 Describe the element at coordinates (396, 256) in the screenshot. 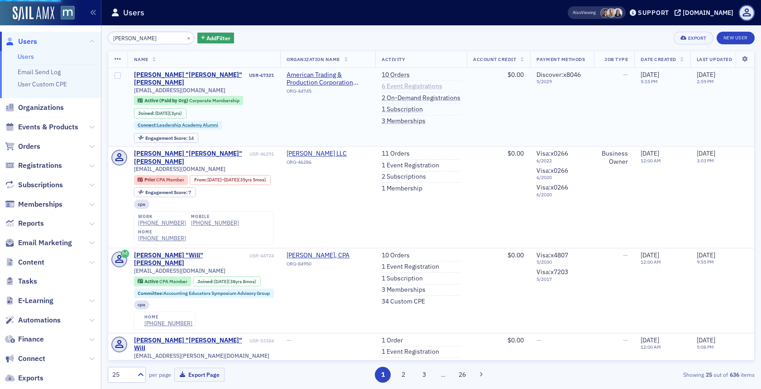

I see `a: 10 Orders` at that location.